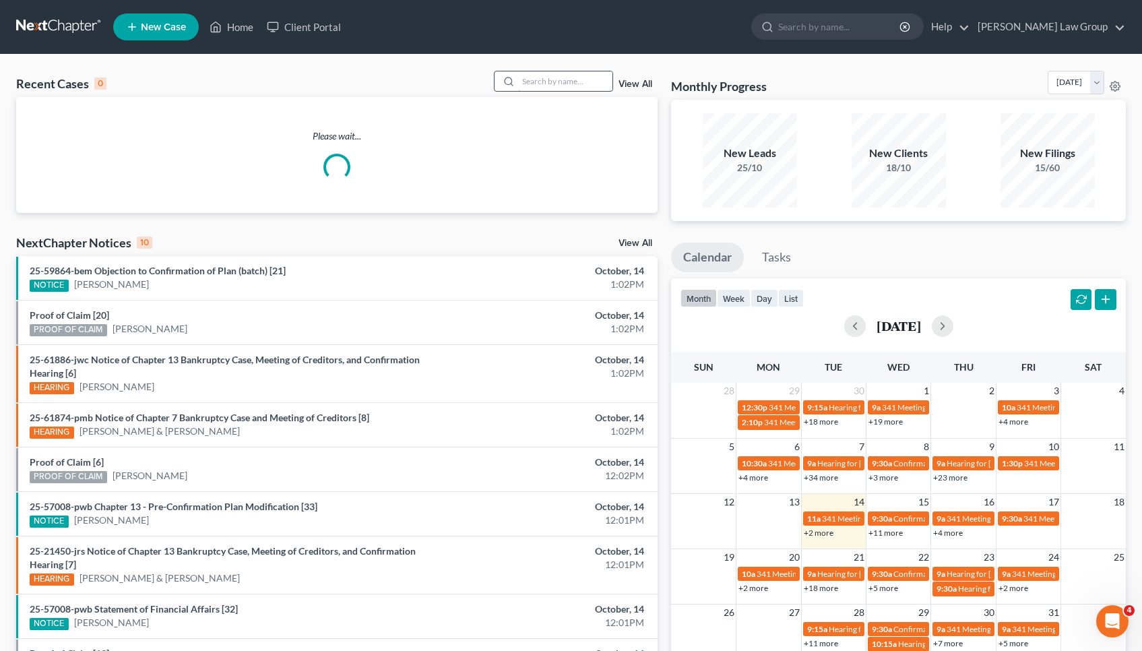 Image resolution: width=1142 pixels, height=651 pixels. Describe the element at coordinates (61, 84) in the screenshot. I see `div: Recent Cases` at that location.